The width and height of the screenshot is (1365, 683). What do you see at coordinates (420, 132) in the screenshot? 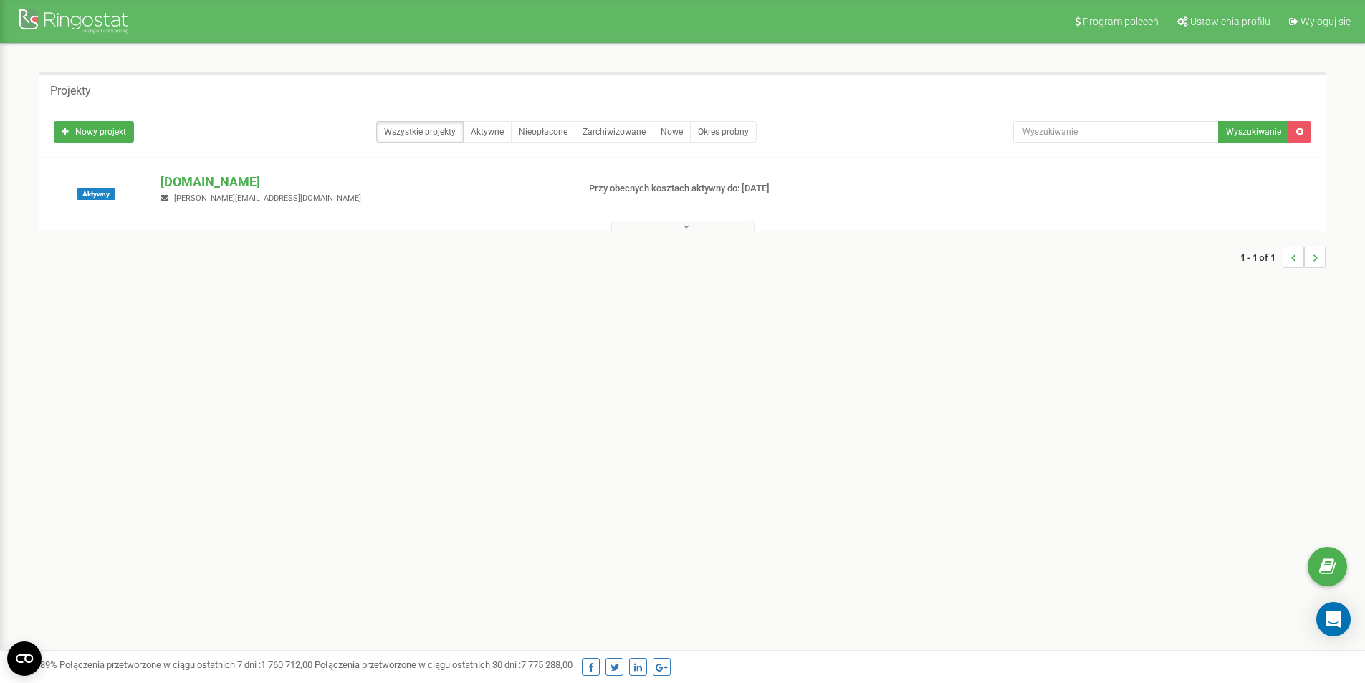
I see `a: Wszystkie projekty` at bounding box center [420, 132].